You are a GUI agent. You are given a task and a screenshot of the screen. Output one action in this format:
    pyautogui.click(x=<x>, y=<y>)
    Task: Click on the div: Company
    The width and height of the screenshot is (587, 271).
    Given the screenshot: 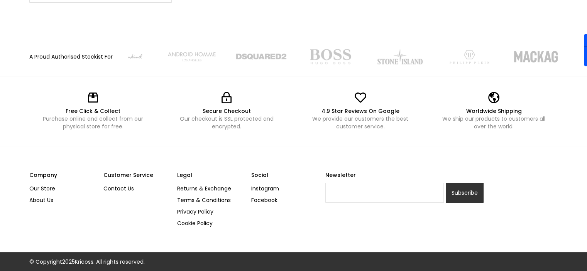 What is the action you would take?
    pyautogui.click(x=63, y=175)
    